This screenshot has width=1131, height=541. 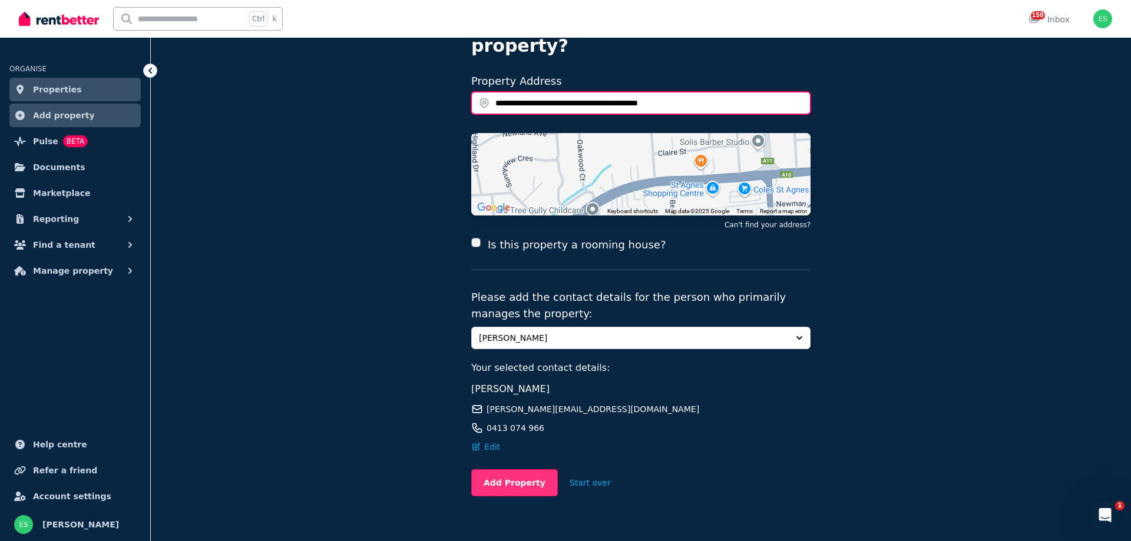 What do you see at coordinates (73, 271) in the screenshot?
I see `span: Manage property` at bounding box center [73, 271].